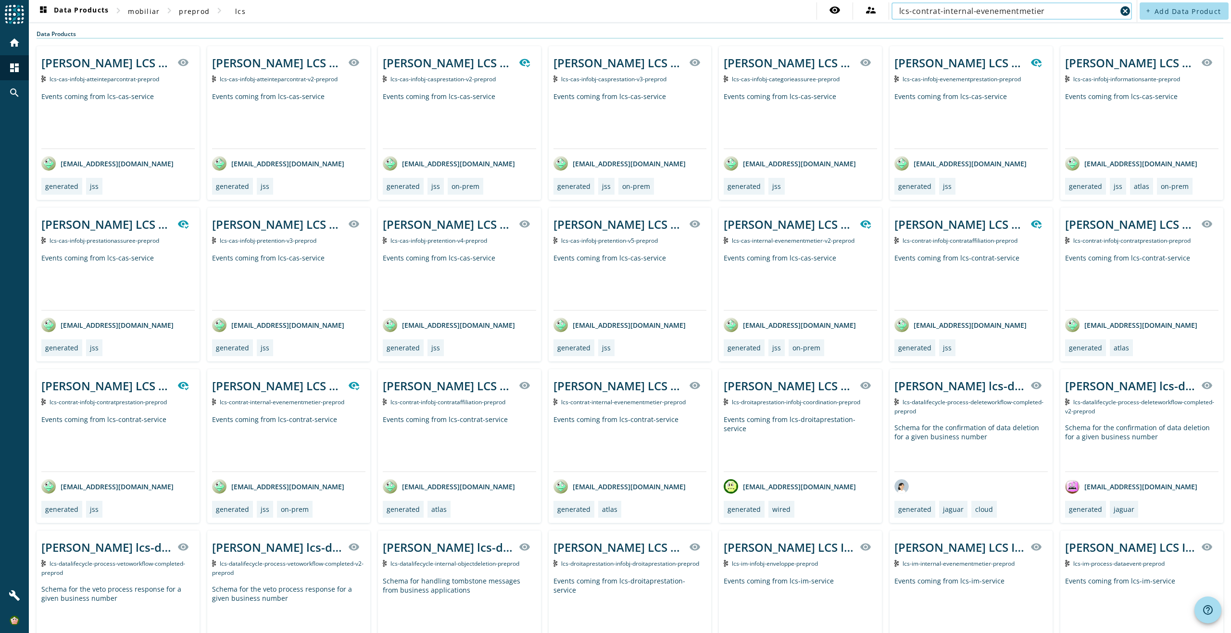  I want to click on input: Search (% or * for wildcards), so click(1008, 11).